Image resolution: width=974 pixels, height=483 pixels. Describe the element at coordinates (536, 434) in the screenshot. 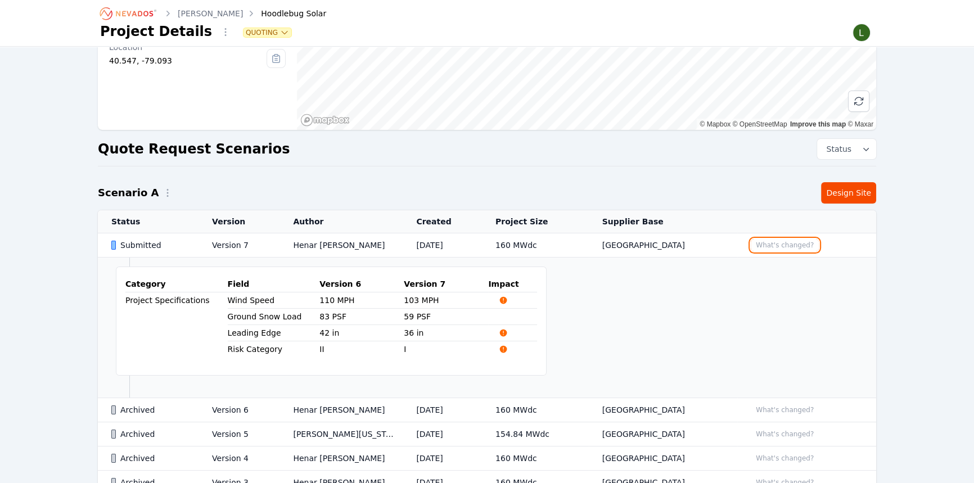

I see `td: 154.84 MWdc` at that location.